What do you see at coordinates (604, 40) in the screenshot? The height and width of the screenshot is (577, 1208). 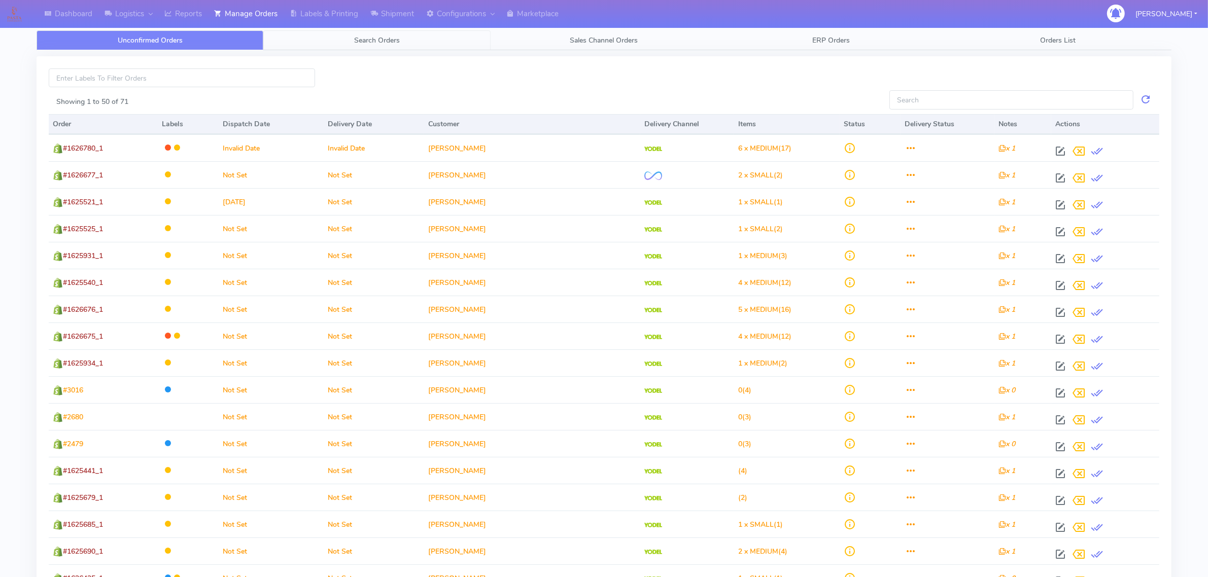 I see `span: Sales Channel Orders` at bounding box center [604, 40].